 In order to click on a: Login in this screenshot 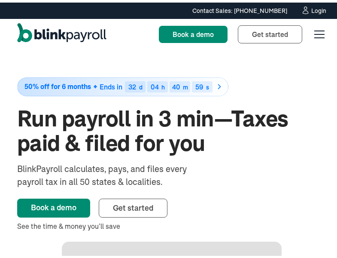, I will do `click(313, 8)`.